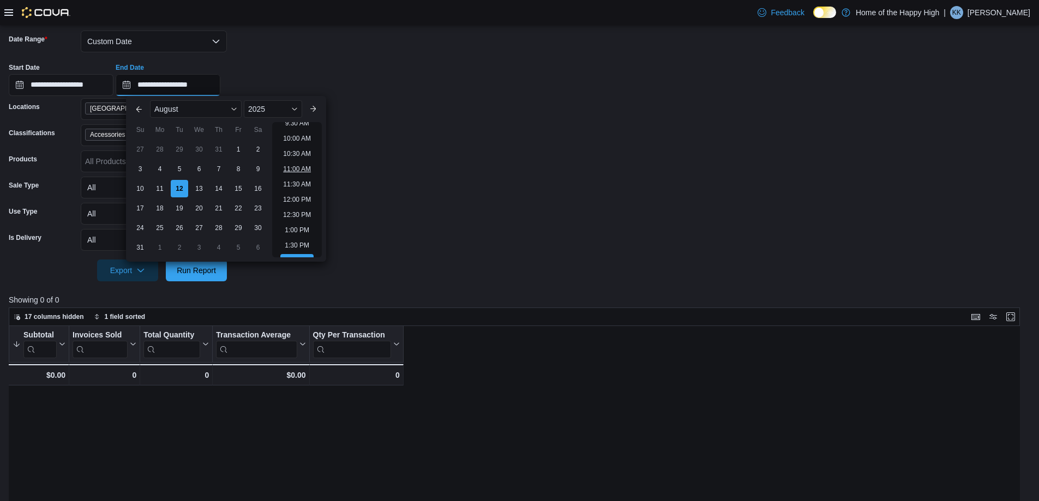 Image resolution: width=1039 pixels, height=501 pixels. Describe the element at coordinates (54, 317) in the screenshot. I see `span: 17 columns hidden` at that location.